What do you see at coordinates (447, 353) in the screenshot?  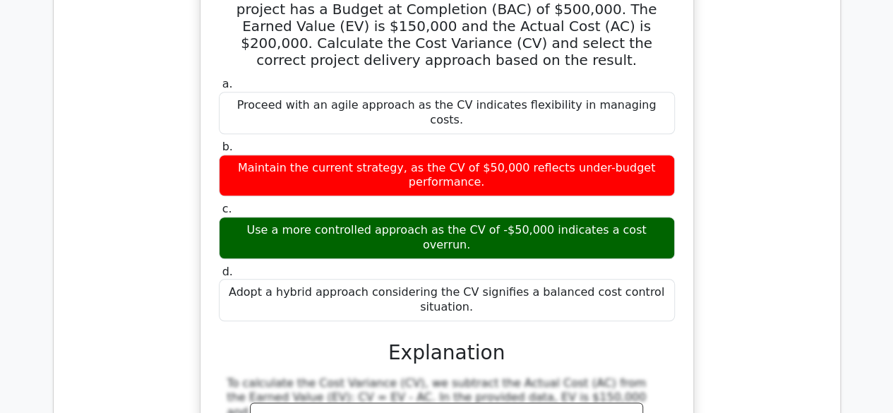 I see `h3: Explanation` at bounding box center [447, 353].